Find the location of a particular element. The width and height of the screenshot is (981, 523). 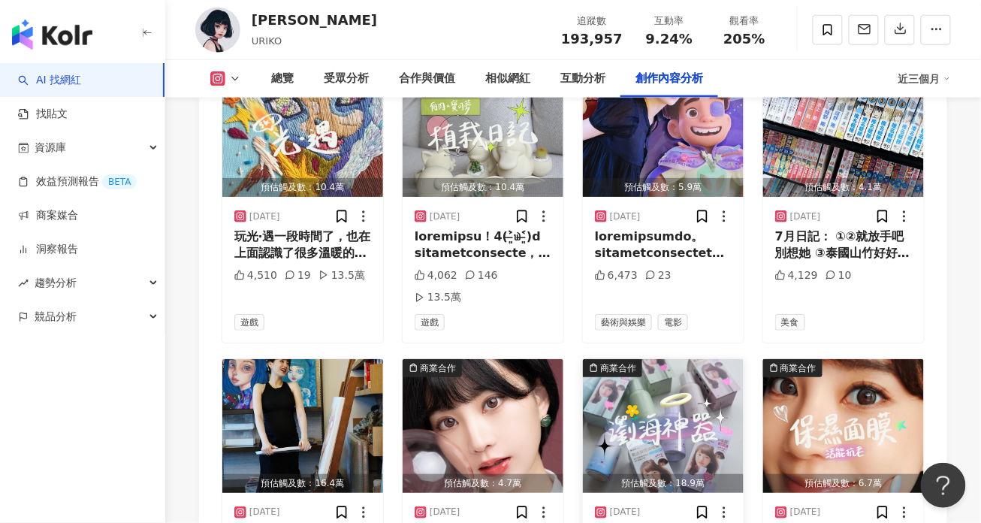

span: 趨勢分析 is located at coordinates (56, 282).